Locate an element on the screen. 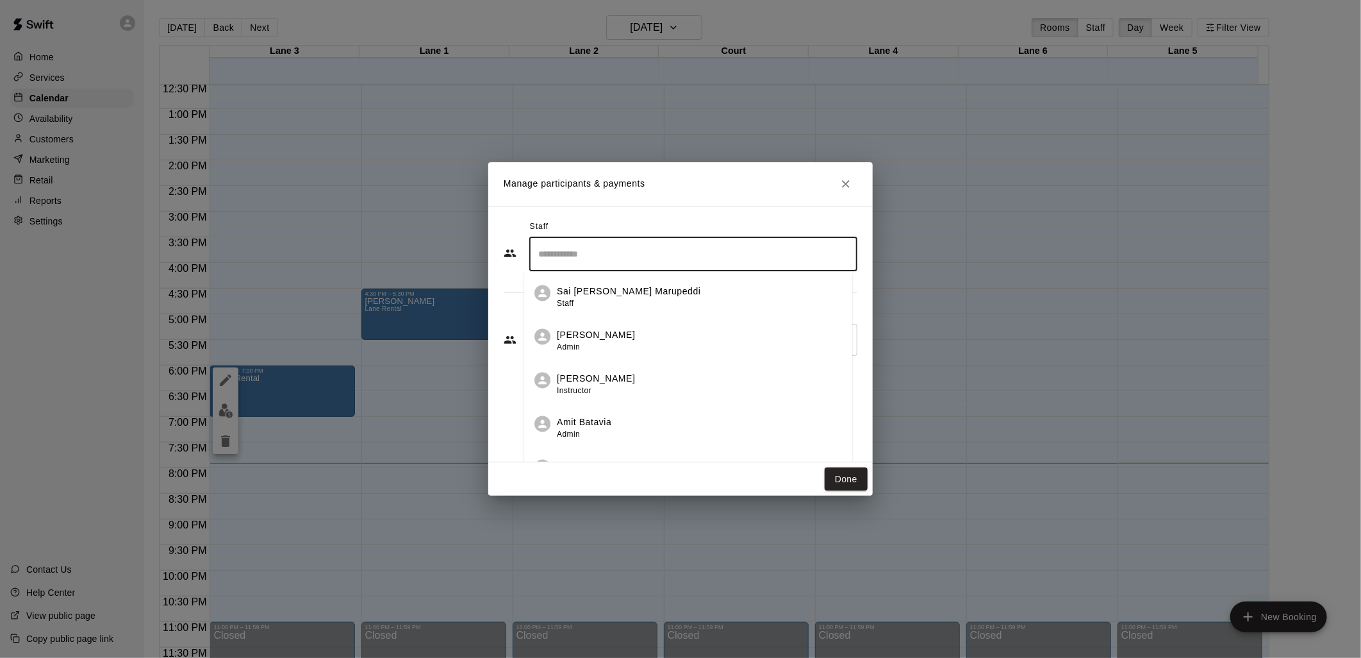 The image size is (1361, 658). p: Amit Batavia is located at coordinates (584, 422).